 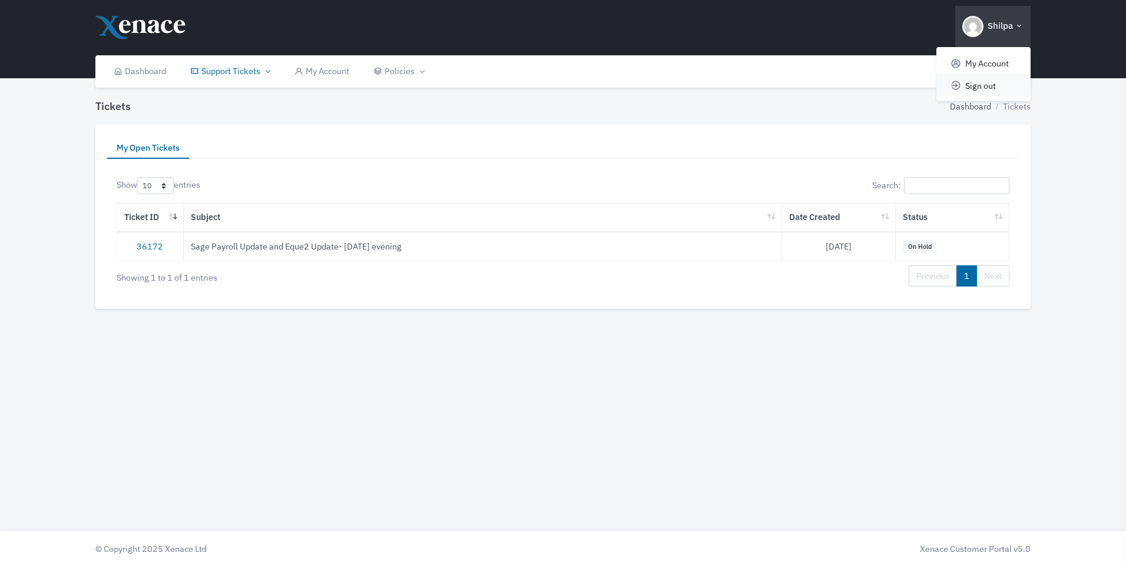 I want to click on th: Ticket ID: activate to sort column ascending, so click(x=150, y=217).